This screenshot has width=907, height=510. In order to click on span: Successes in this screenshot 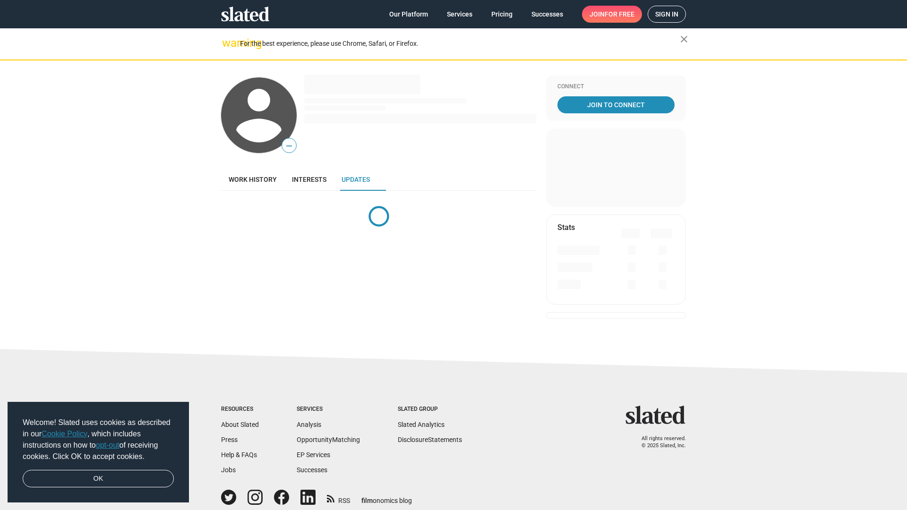, I will do `click(547, 14)`.